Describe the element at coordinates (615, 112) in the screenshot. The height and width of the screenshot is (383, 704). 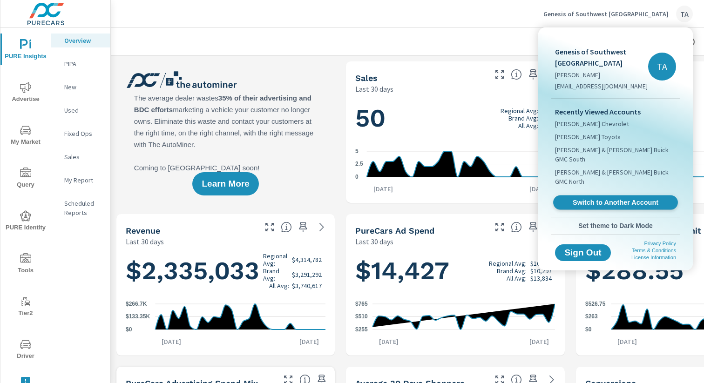
I see `p: Recently Viewed Accounts` at that location.